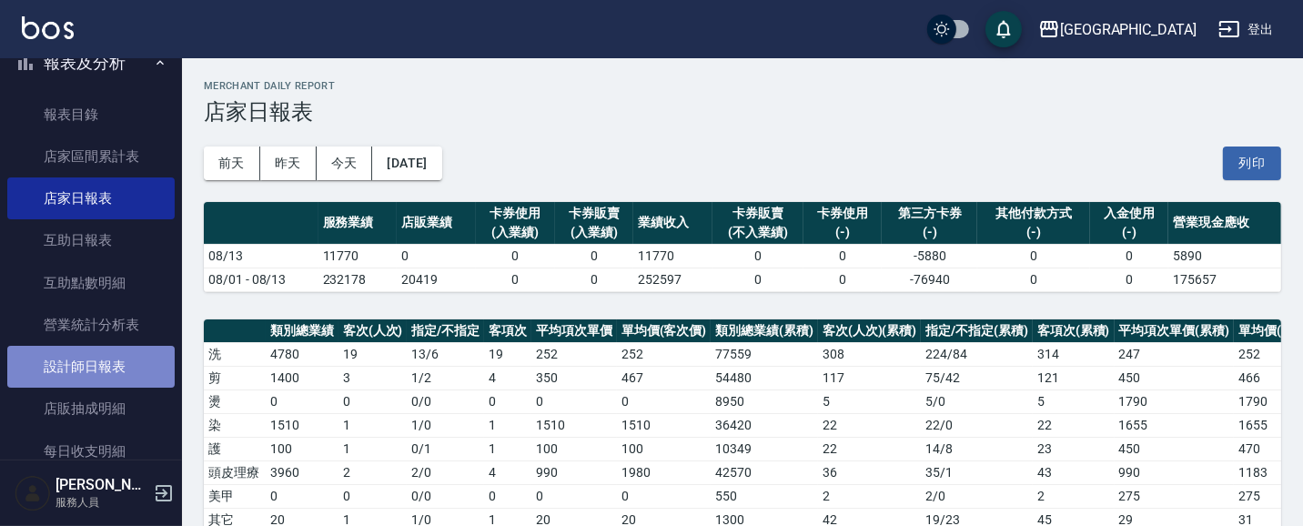 This screenshot has height=526, width=1303. I want to click on td: 450, so click(1175, 378).